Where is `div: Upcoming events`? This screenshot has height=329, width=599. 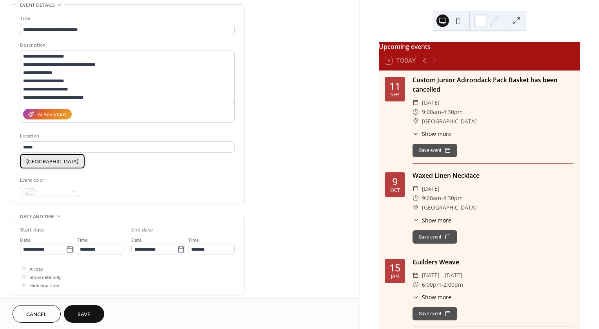
div: Upcoming events is located at coordinates (479, 47).